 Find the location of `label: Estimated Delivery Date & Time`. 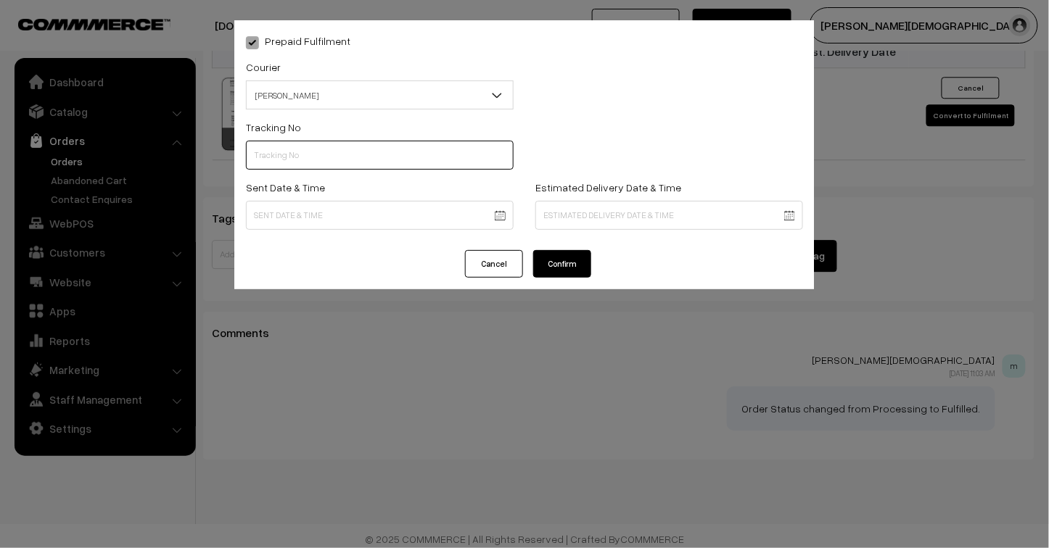

label: Estimated Delivery Date & Time is located at coordinates (608, 187).